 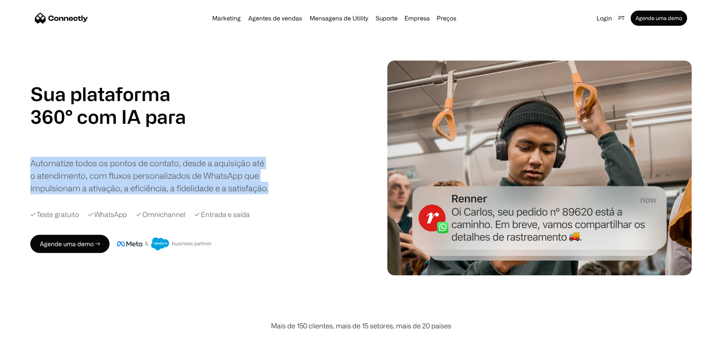 I want to click on div: Empresa, so click(x=417, y=18).